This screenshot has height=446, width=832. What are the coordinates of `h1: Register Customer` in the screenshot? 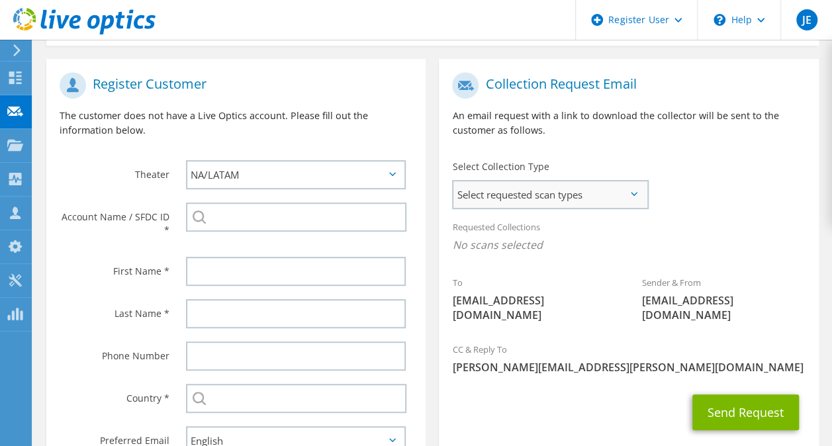 It's located at (232, 85).